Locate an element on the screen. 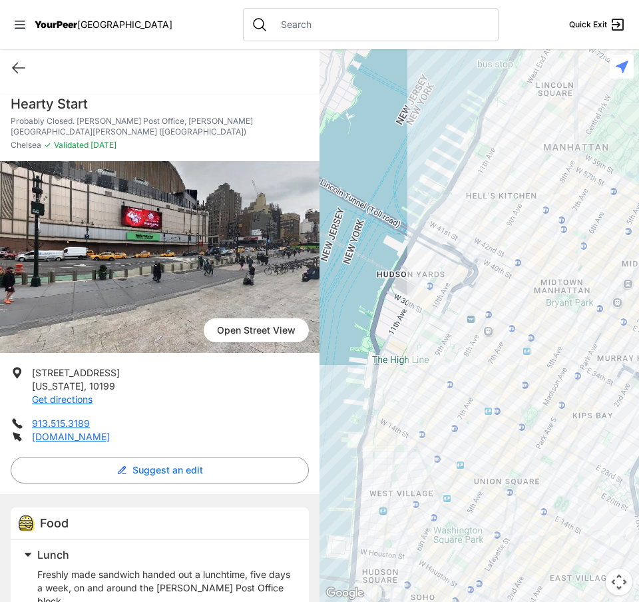 The width and height of the screenshot is (639, 602). span: Open Street View is located at coordinates (256, 330).